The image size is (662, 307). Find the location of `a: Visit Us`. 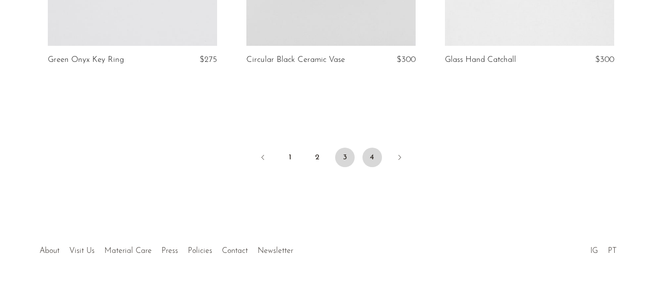

a: Visit Us is located at coordinates (82, 251).